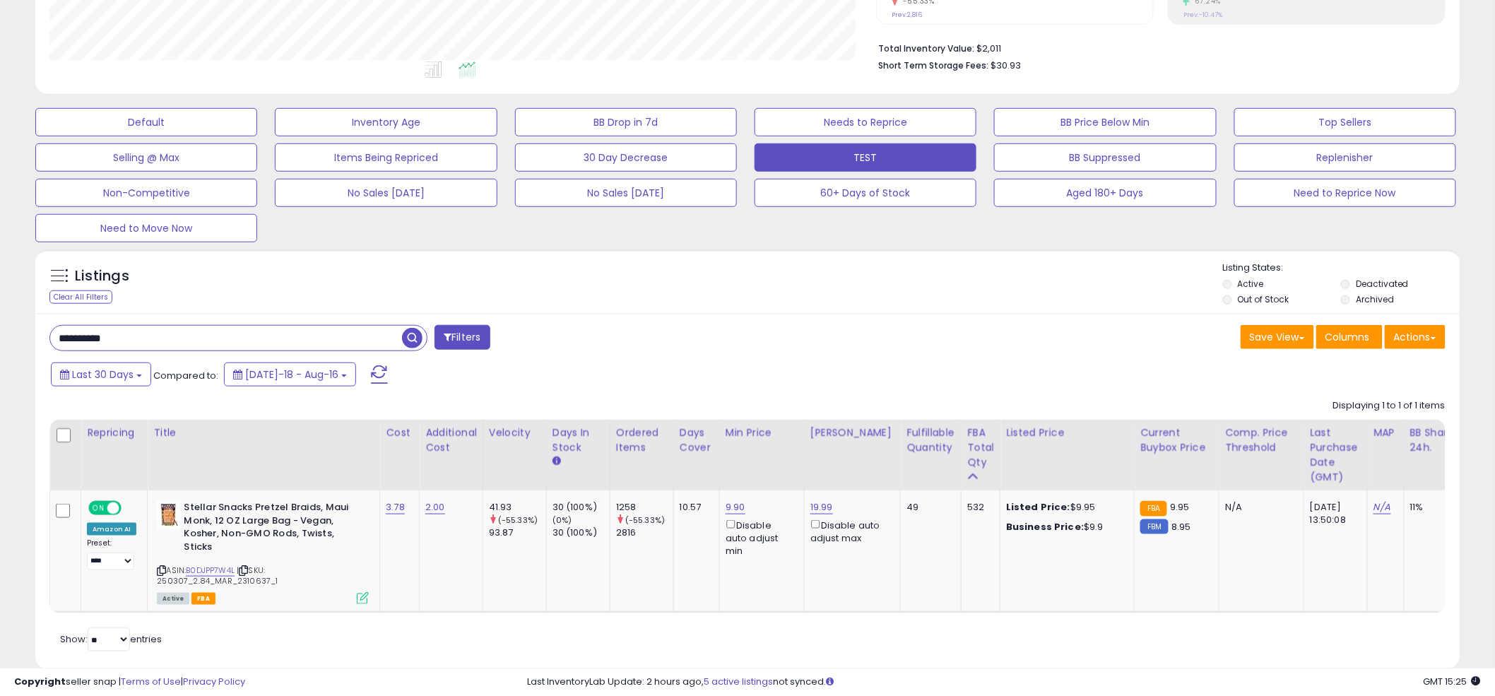 The image size is (1495, 696). Describe the element at coordinates (435, 507) in the screenshot. I see `a: 2.00` at that location.